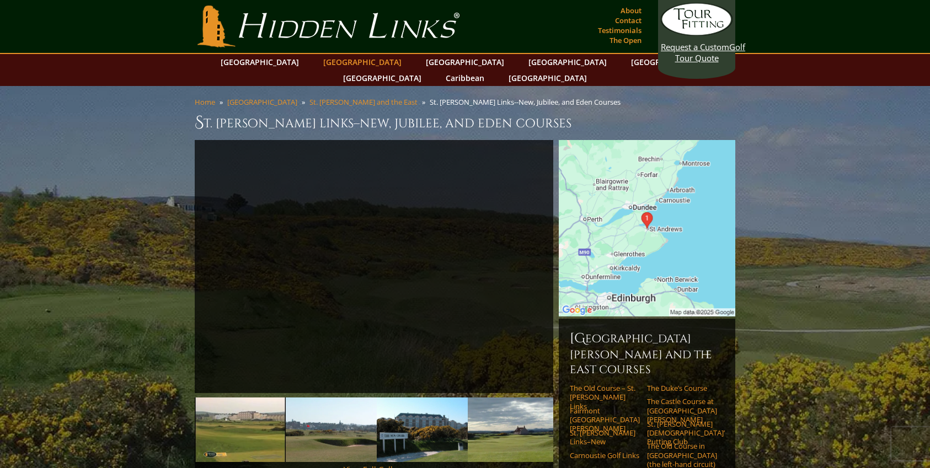  I want to click on span: Request a Custom, so click(695, 47).